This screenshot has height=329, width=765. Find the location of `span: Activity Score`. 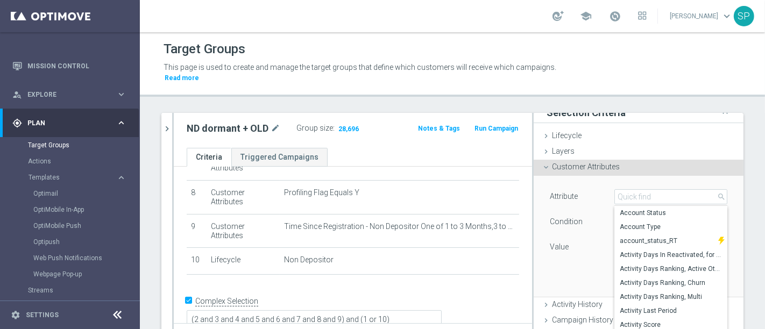

span: Activity Score is located at coordinates (670, 325).